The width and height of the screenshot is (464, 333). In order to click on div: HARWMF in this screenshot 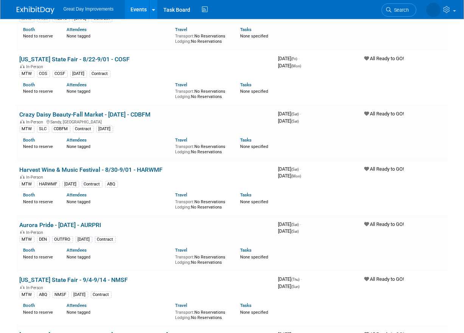, I will do `click(48, 184)`.